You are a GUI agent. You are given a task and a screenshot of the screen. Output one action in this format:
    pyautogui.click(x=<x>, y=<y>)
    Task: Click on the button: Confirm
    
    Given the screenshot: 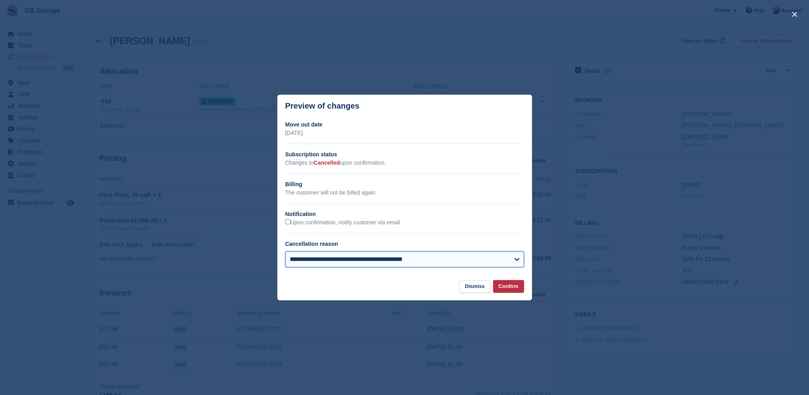 What is the action you would take?
    pyautogui.click(x=509, y=287)
    